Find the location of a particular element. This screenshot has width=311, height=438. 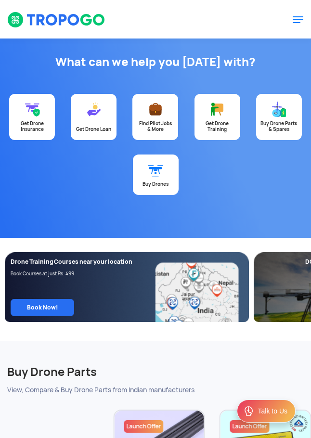

img: ic_Support.svg is located at coordinates (249, 411).